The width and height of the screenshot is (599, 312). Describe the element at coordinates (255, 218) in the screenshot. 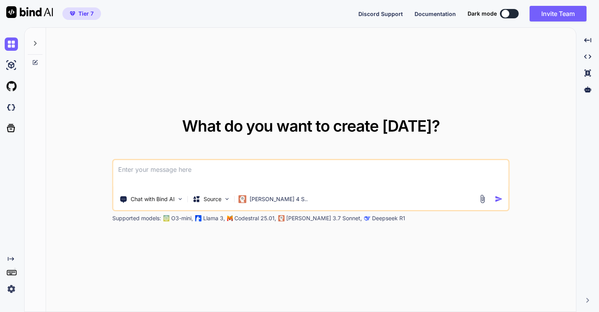

I see `p: Codestral 25.01,` at that location.